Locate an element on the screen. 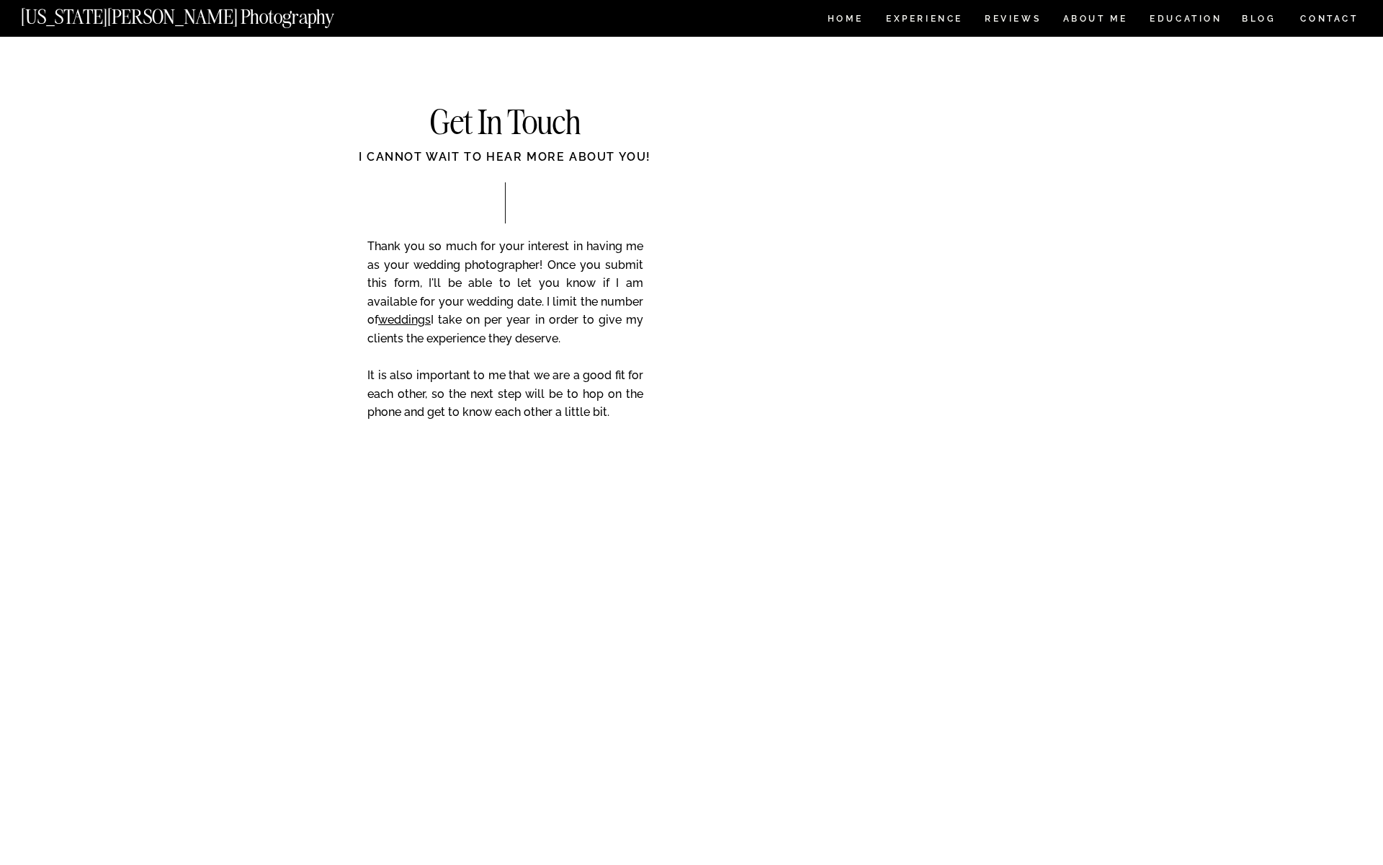 The image size is (1383, 865). nav: BLOG is located at coordinates (1259, 20).